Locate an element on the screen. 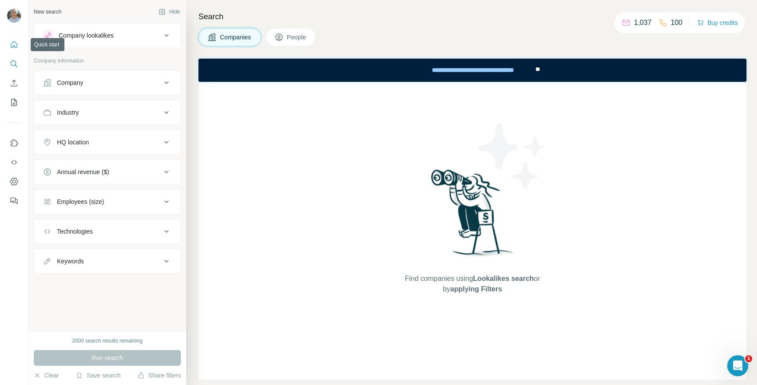 This screenshot has height=385, width=757. span: Companies is located at coordinates (236, 37).